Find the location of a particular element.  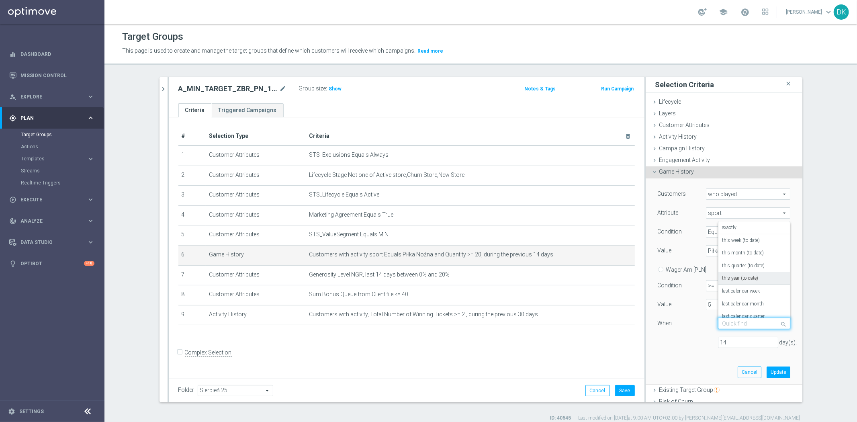

label: Value is located at coordinates (665, 304).